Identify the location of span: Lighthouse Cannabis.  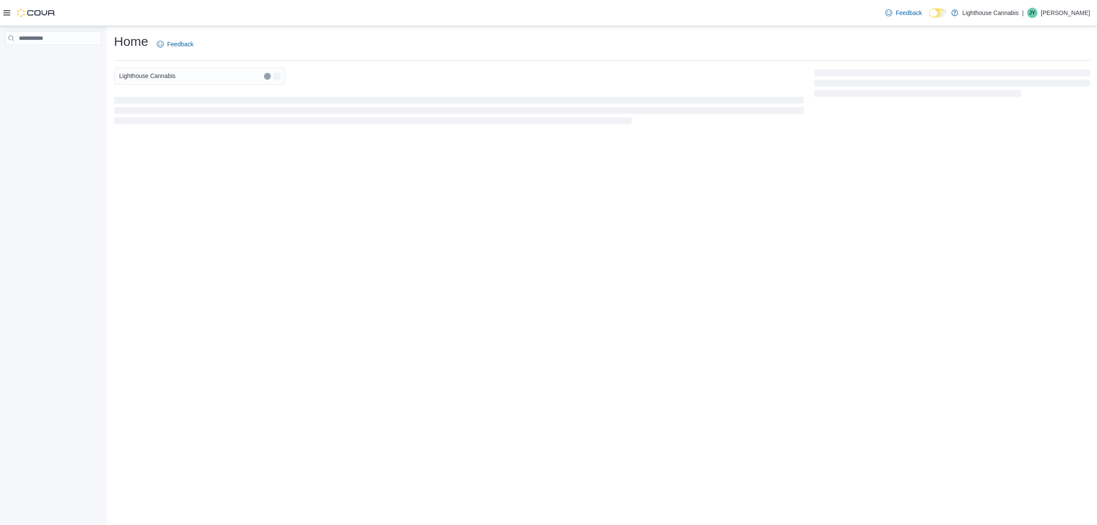
(147, 76).